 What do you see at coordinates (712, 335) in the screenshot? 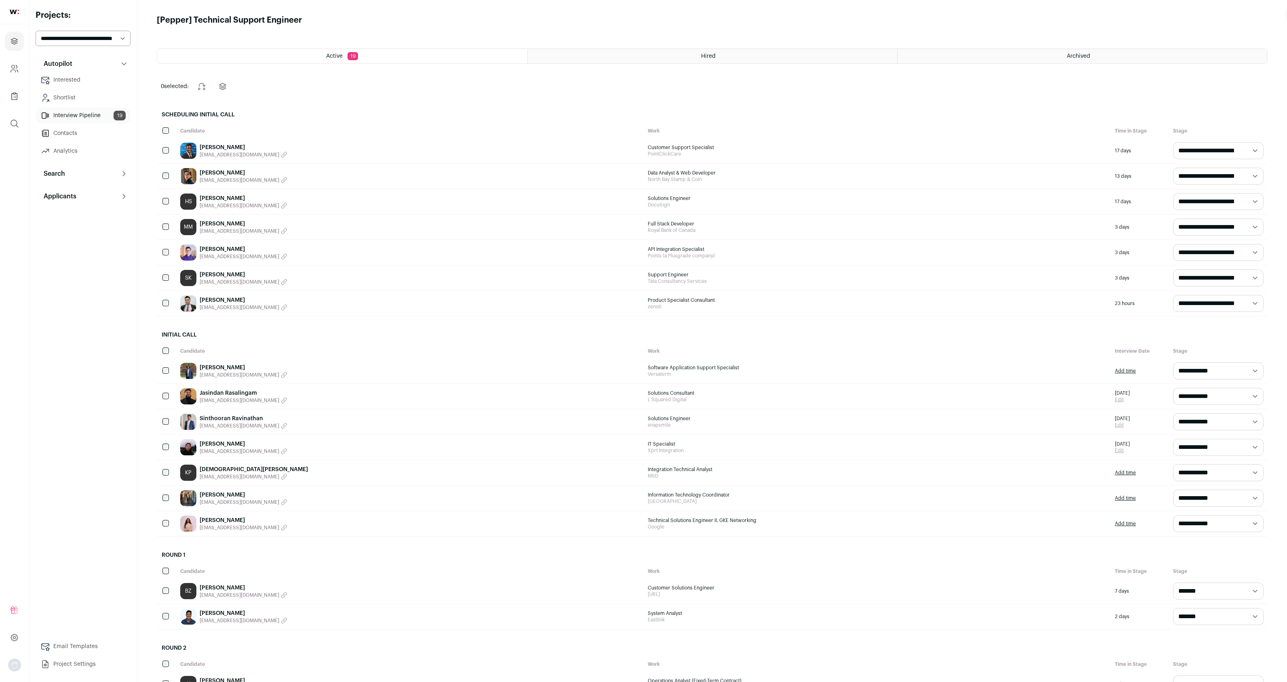
I see `h2: Initial Call` at bounding box center [712, 335].